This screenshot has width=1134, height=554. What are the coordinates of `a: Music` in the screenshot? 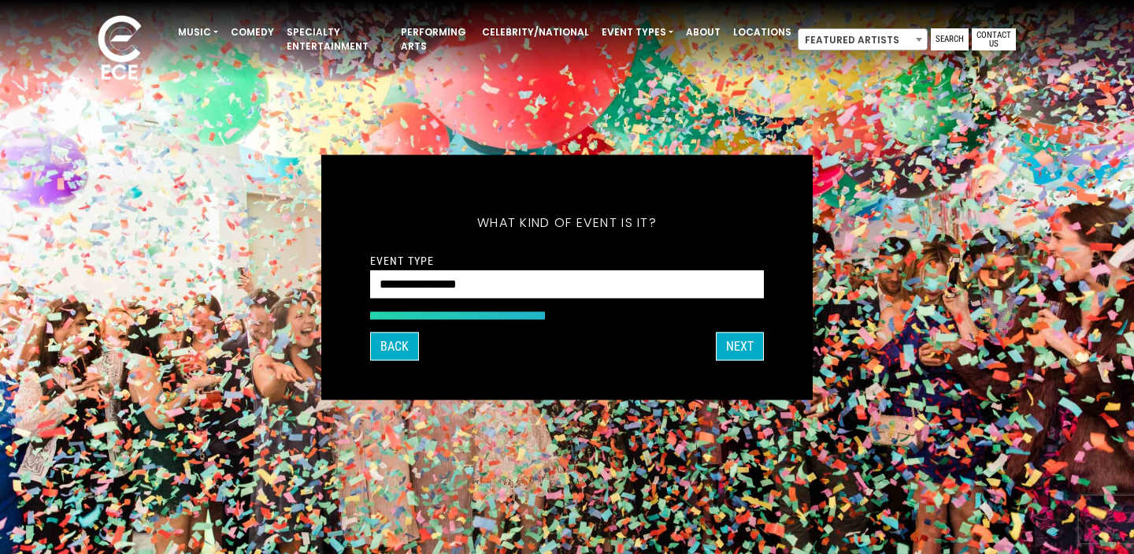 It's located at (198, 32).